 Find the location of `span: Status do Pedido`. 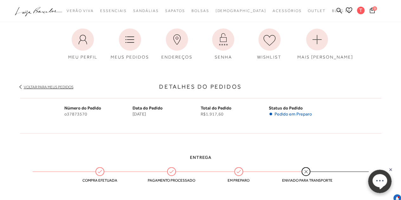

span: Status do Pedido is located at coordinates (286, 108).